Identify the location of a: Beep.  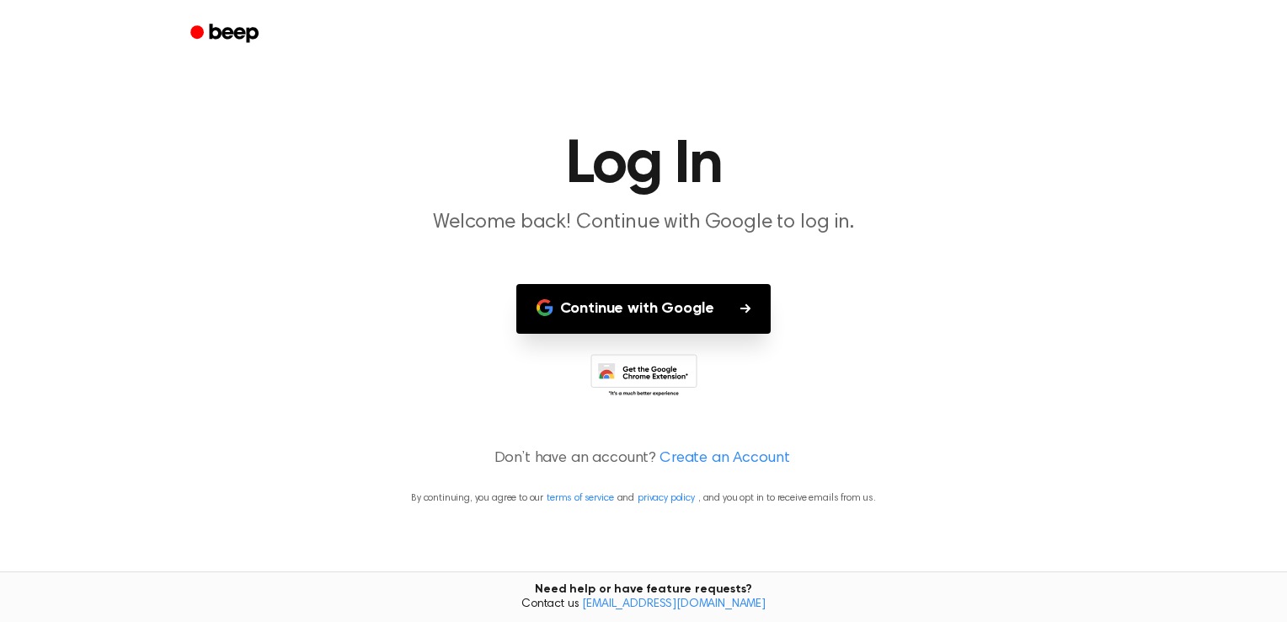
(226, 34).